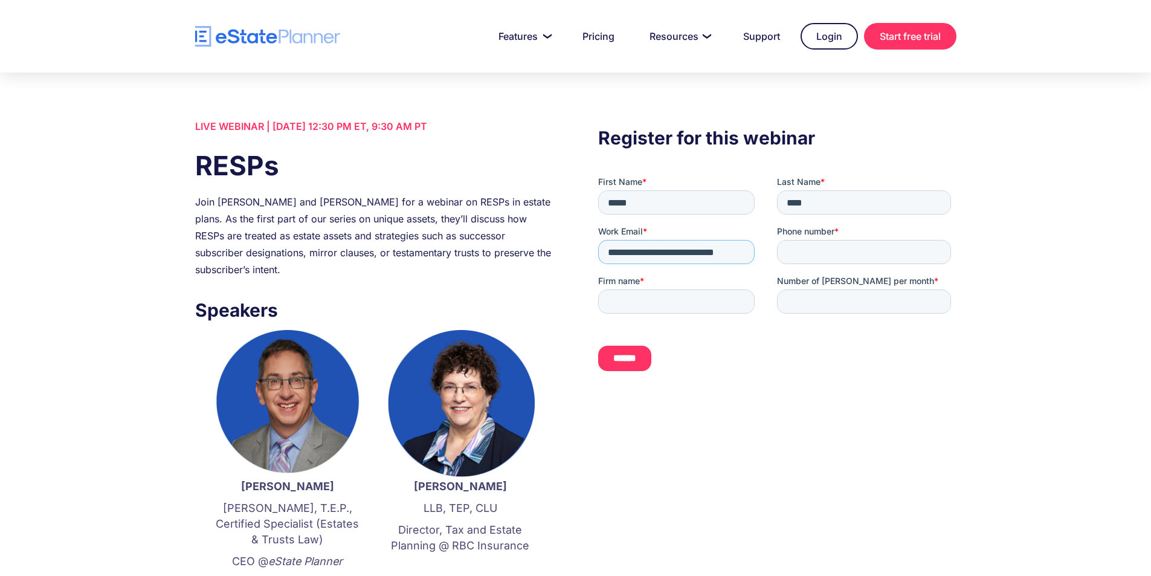 This screenshot has height=576, width=1151. I want to click on a: Pricing, so click(598, 36).